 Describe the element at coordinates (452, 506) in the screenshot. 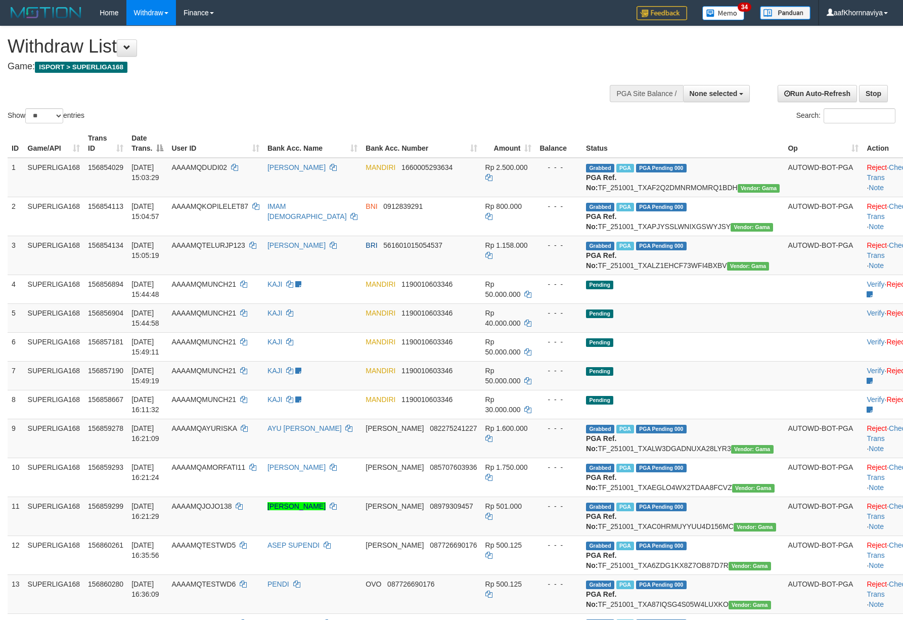

I see `span: Copy 08979309457 to clipboard` at that location.